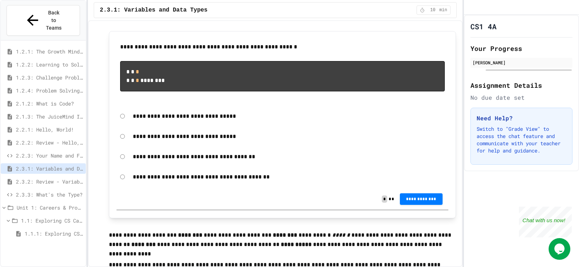  I want to click on p: Switch to "Grade View" to access the chat feature and communicate with your teacher for help and ..., so click(521, 140).